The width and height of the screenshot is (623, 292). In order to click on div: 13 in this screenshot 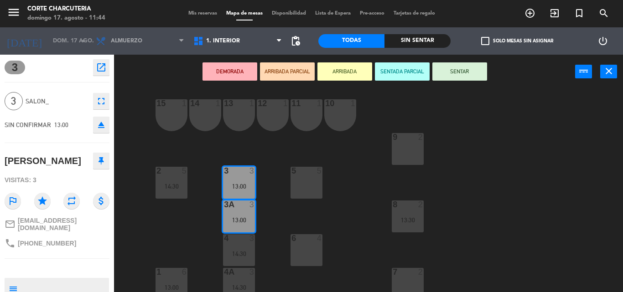, I will do `click(224, 104)`.